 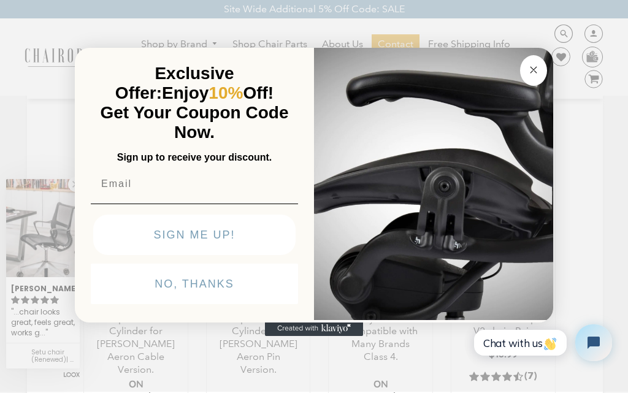 What do you see at coordinates (194, 157) in the screenshot?
I see `span: Sign up to receive your discount.` at bounding box center [194, 157].